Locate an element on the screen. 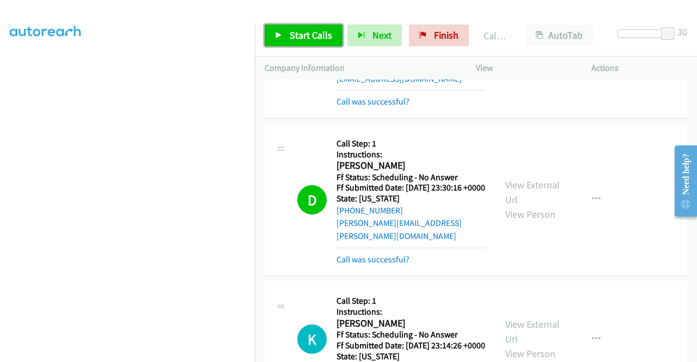 This screenshot has width=697, height=362. h1: K is located at coordinates (312, 339).